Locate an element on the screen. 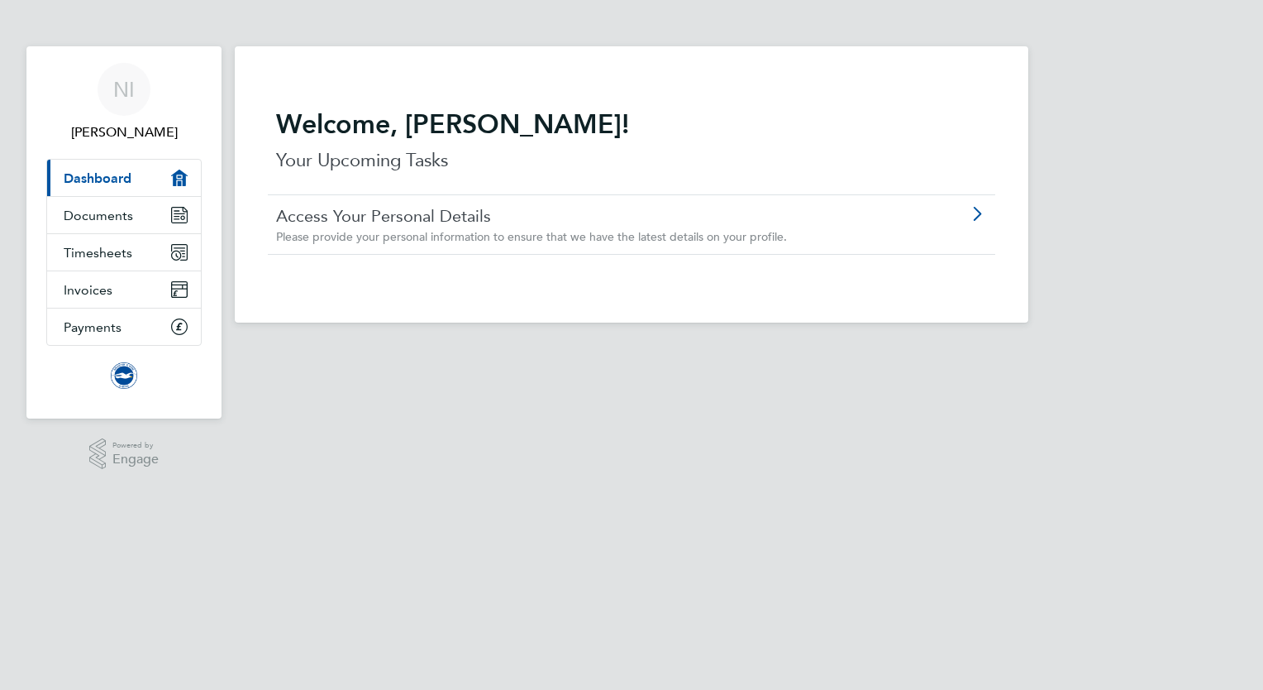  nav: Main navigation is located at coordinates (124, 232).